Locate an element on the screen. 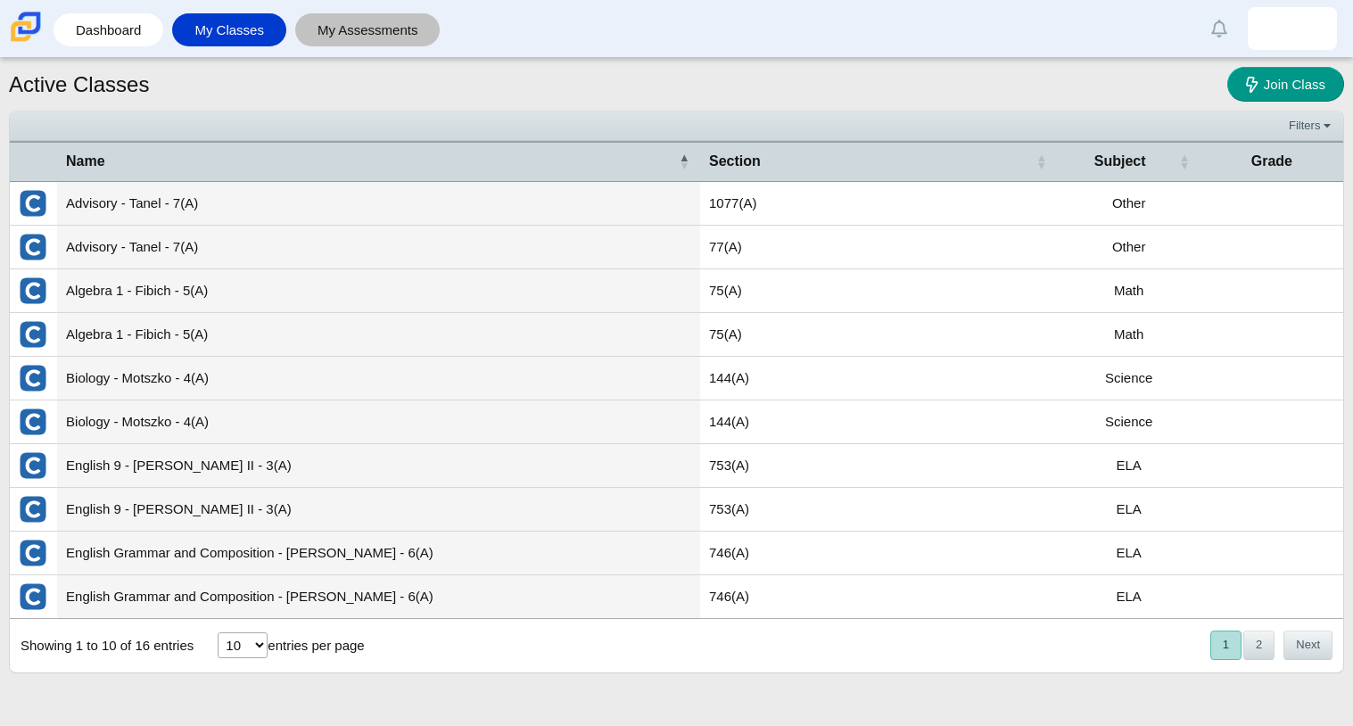 This screenshot has width=1353, height=726. a: Dashboard is located at coordinates (108, 29).